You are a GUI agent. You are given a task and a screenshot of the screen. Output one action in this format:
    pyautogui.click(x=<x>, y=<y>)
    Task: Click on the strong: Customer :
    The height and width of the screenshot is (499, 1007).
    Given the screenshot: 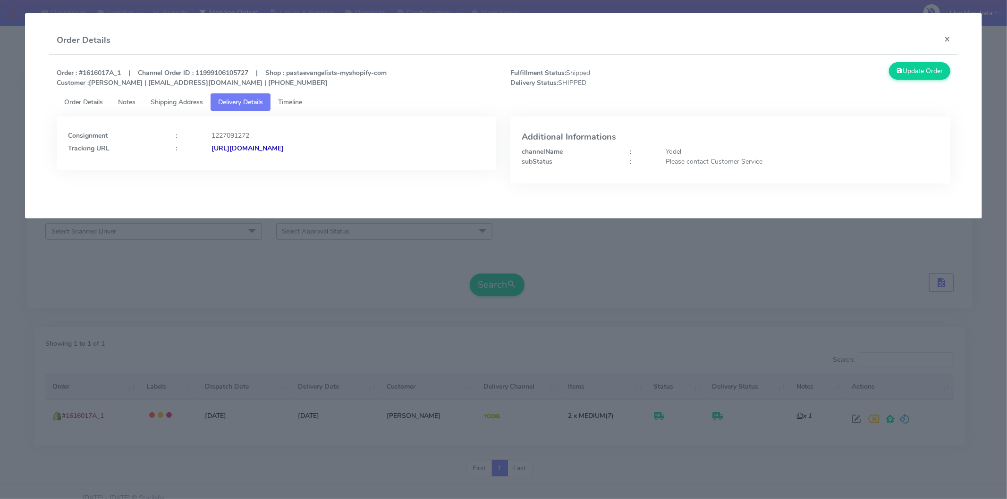 What is the action you would take?
    pyautogui.click(x=73, y=83)
    